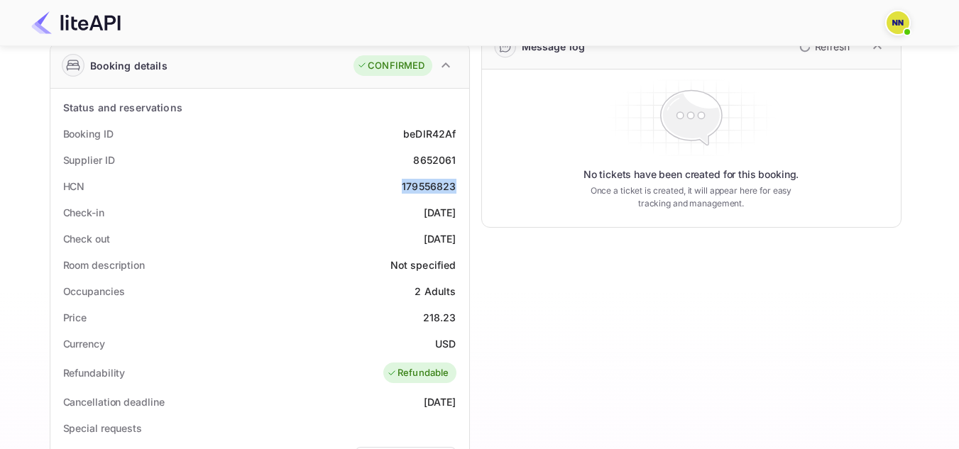  Describe the element at coordinates (822, 47) in the screenshot. I see `button: Refresh` at that location.